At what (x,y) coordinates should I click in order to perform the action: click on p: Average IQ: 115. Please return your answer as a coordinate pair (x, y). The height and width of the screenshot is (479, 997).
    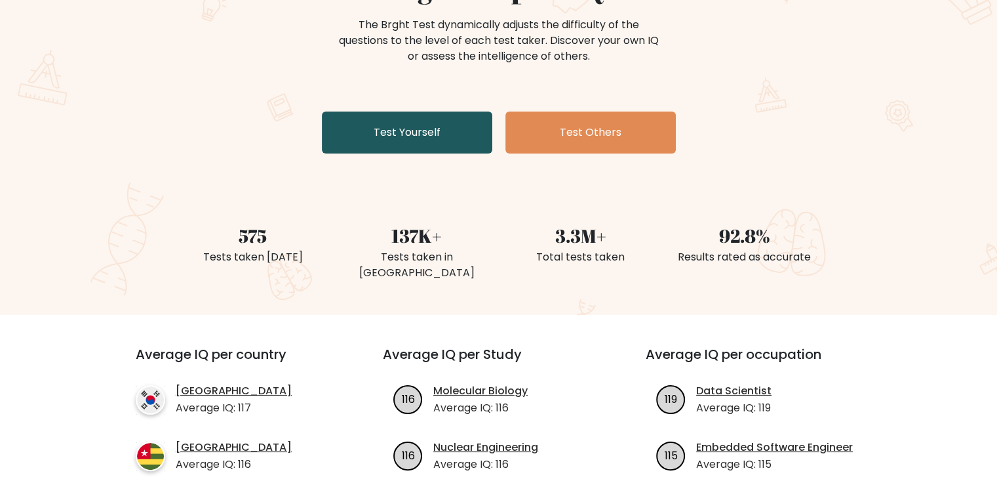
    Looking at the image, I should click on (775, 464).